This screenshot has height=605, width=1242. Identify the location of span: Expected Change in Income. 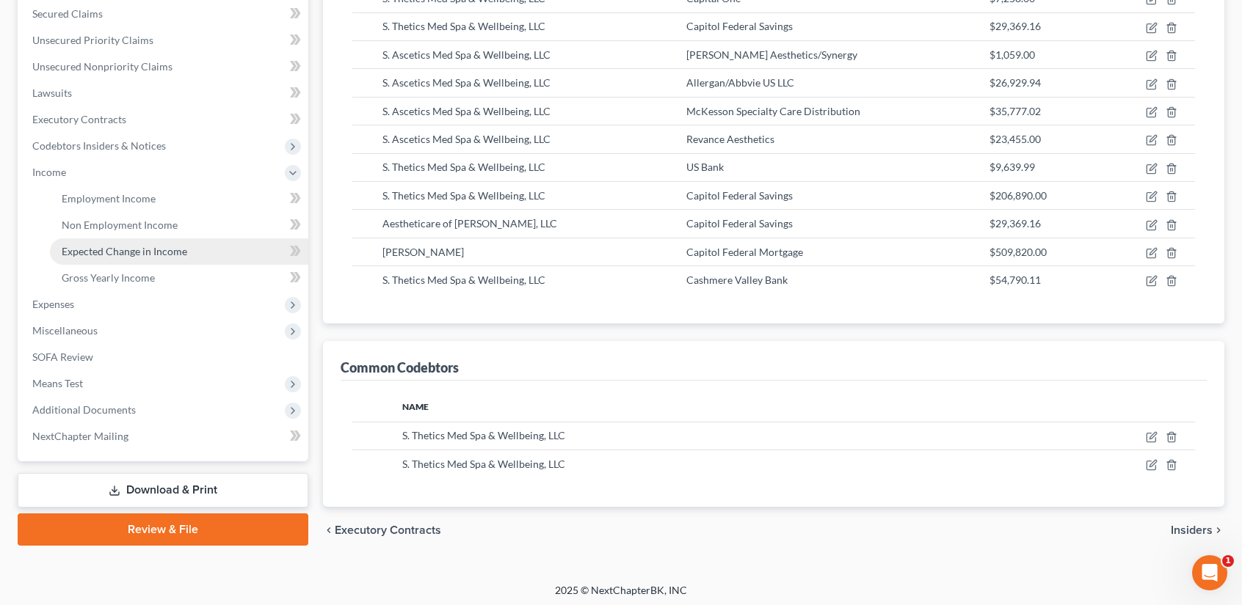
(124, 251).